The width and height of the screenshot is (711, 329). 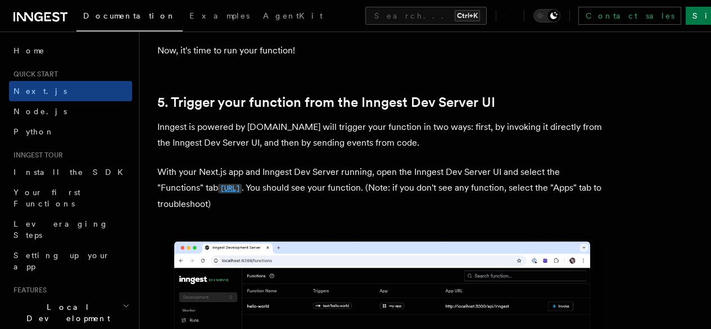 What do you see at coordinates (382, 51) in the screenshot?
I see `p: Now, it's time to run your function!` at bounding box center [382, 51].